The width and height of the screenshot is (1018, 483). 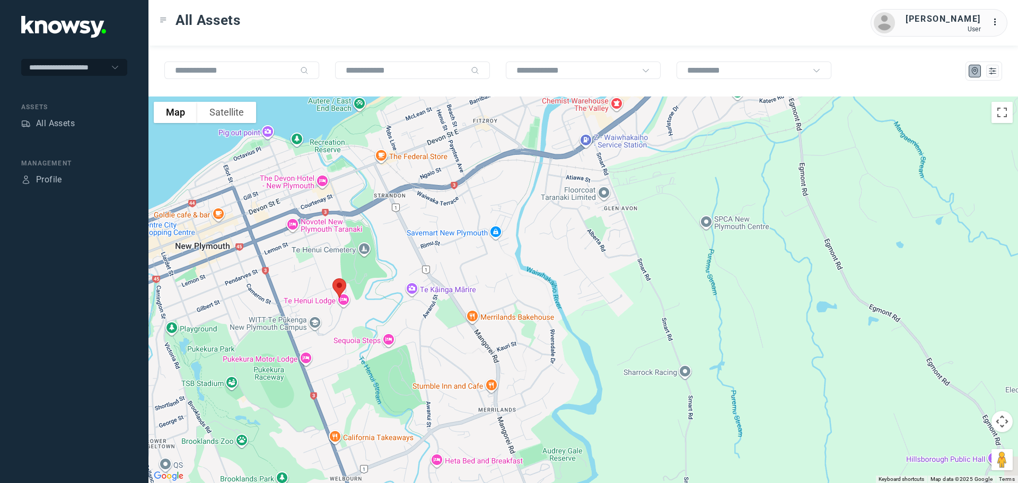 I want to click on div: Management, so click(x=74, y=163).